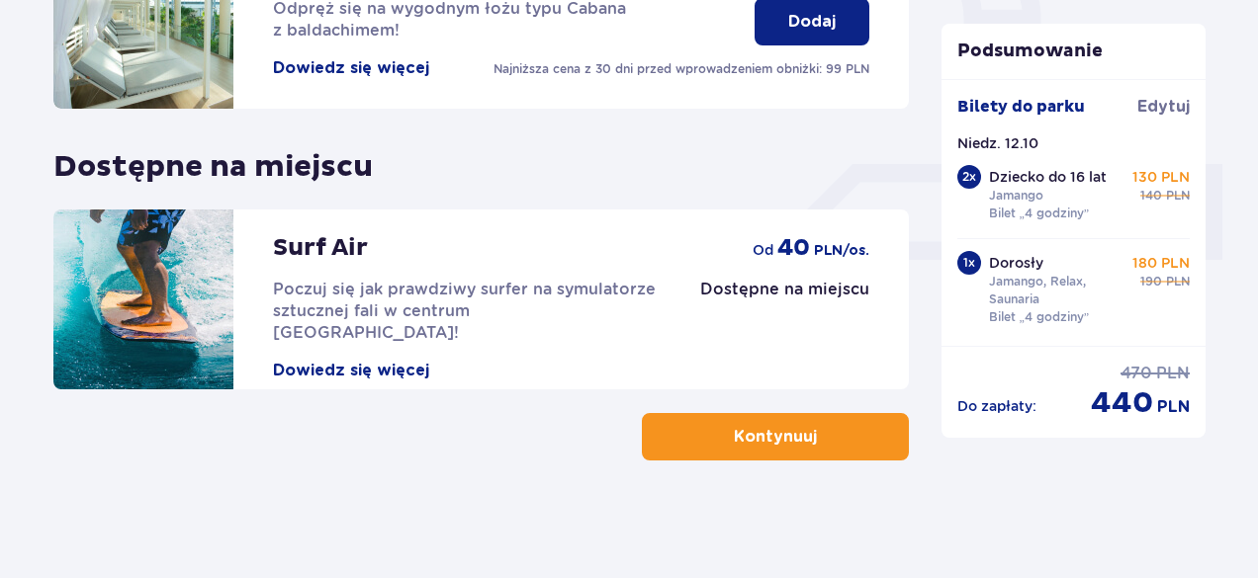  What do you see at coordinates (793, 248) in the screenshot?
I see `span: 40` at bounding box center [793, 248].